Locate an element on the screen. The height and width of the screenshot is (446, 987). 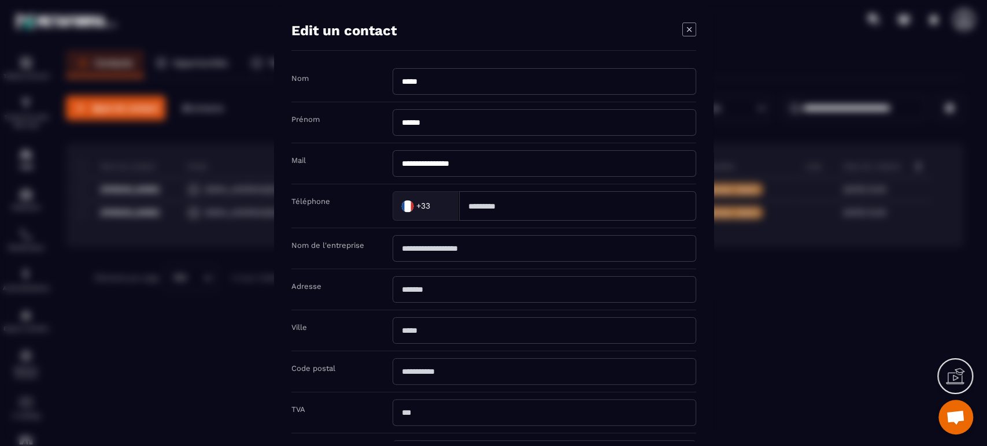
h4: Edit un contact is located at coordinates (344, 31).